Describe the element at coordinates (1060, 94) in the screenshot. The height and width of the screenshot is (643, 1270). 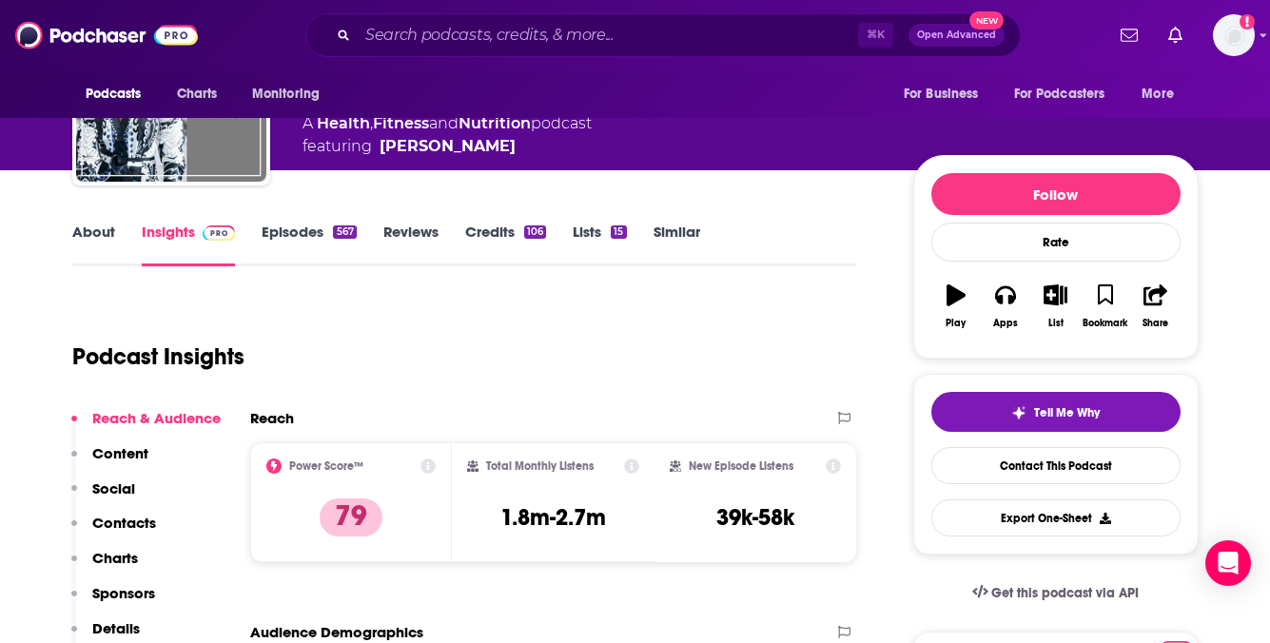
I see `span: For Podcasters` at that location.